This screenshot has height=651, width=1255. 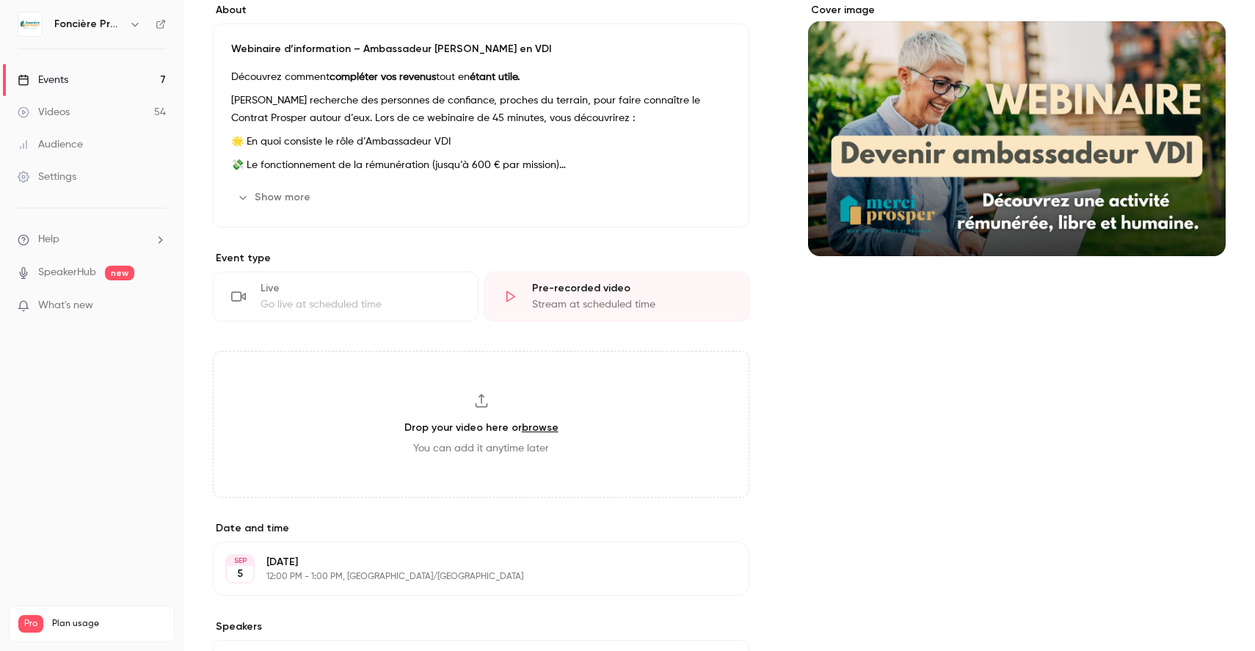 I want to click on strong: étant utile., so click(x=495, y=77).